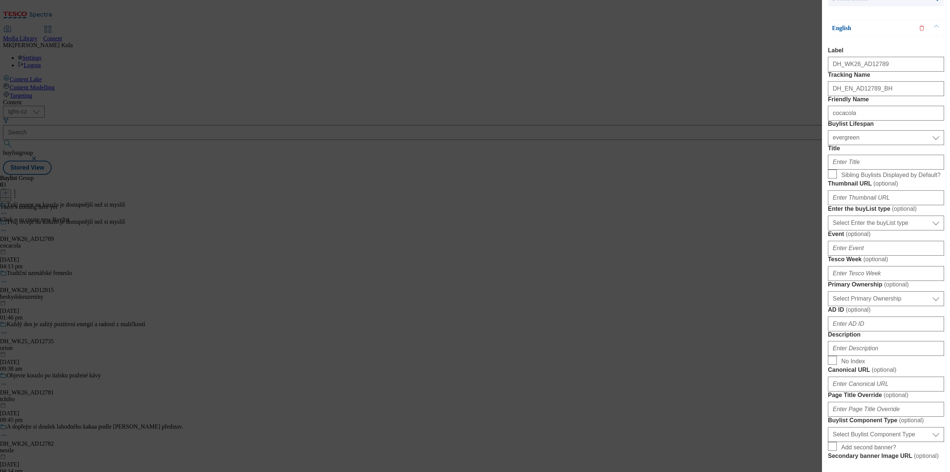 The height and width of the screenshot is (472, 950). Describe the element at coordinates (886, 248) in the screenshot. I see `input: Enter Event` at that location.